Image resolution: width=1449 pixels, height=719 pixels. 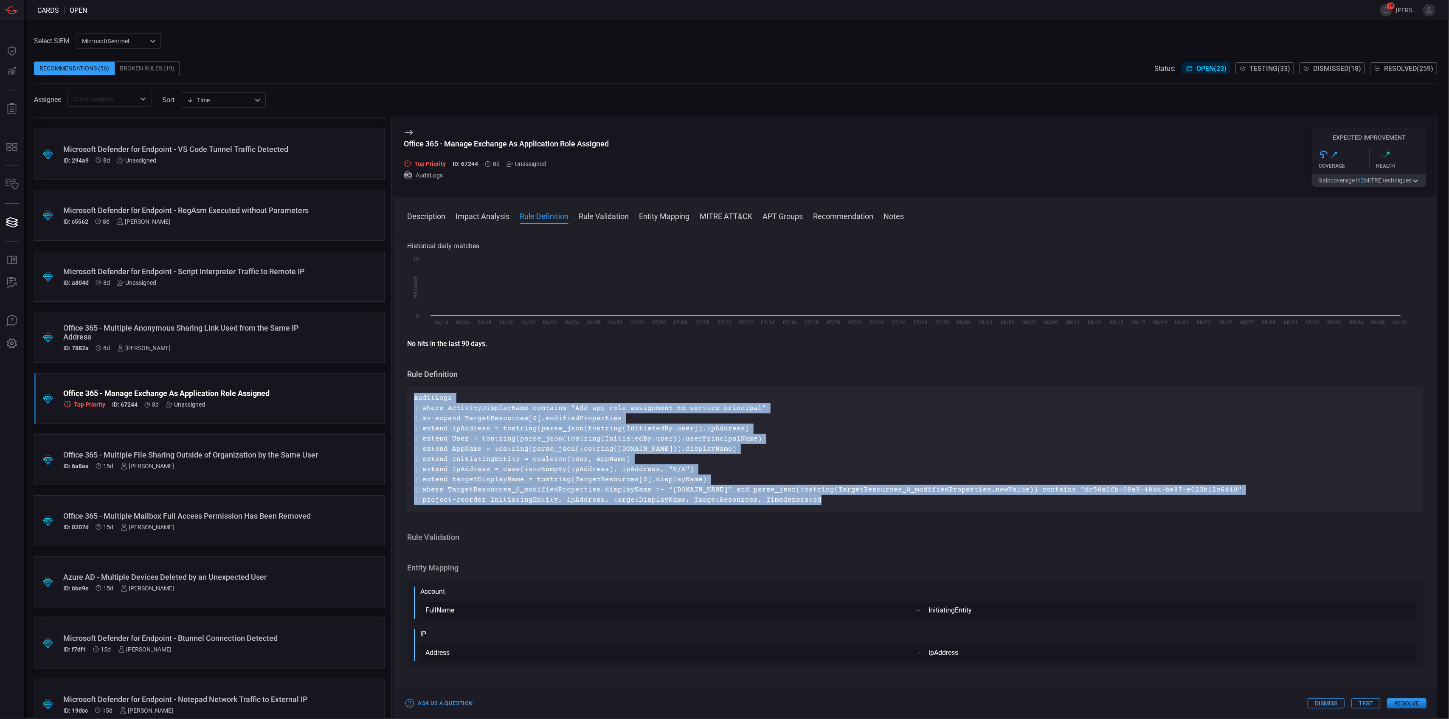 I want to click on input: Select assignee, so click(x=102, y=99).